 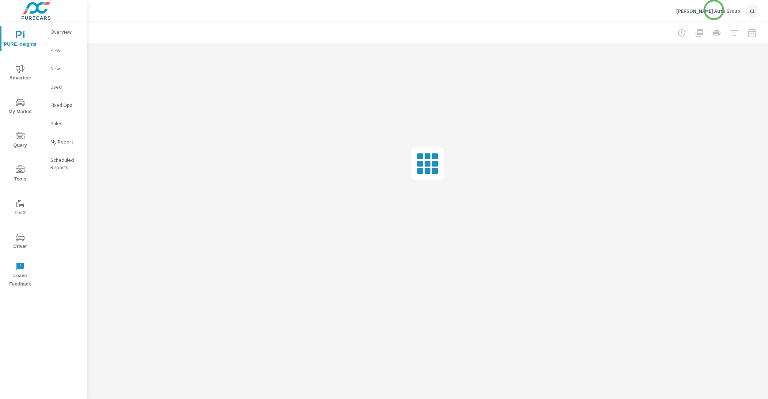 I want to click on div: Fixed Ops, so click(x=63, y=105).